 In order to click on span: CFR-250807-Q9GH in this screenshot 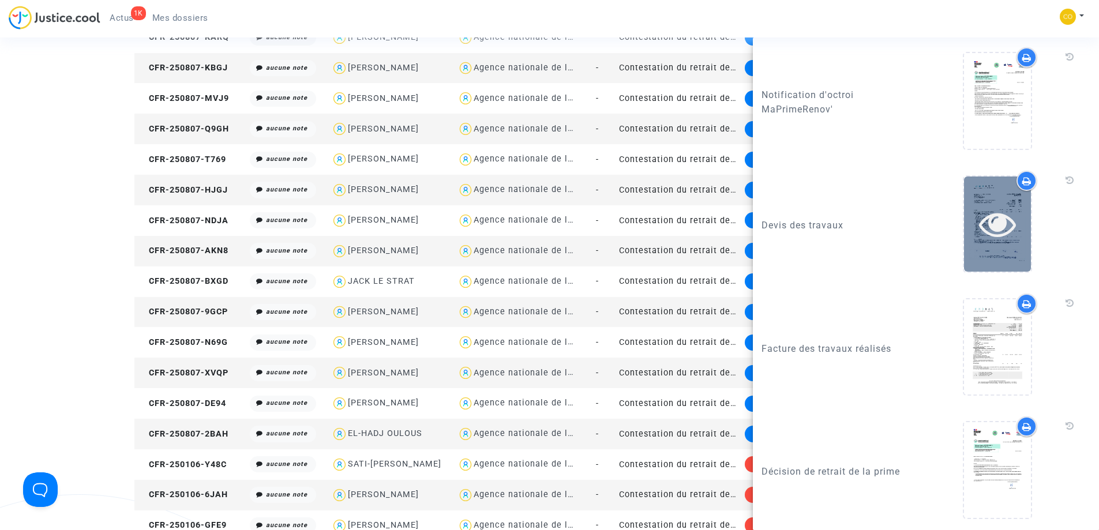, I will do `click(184, 129)`.